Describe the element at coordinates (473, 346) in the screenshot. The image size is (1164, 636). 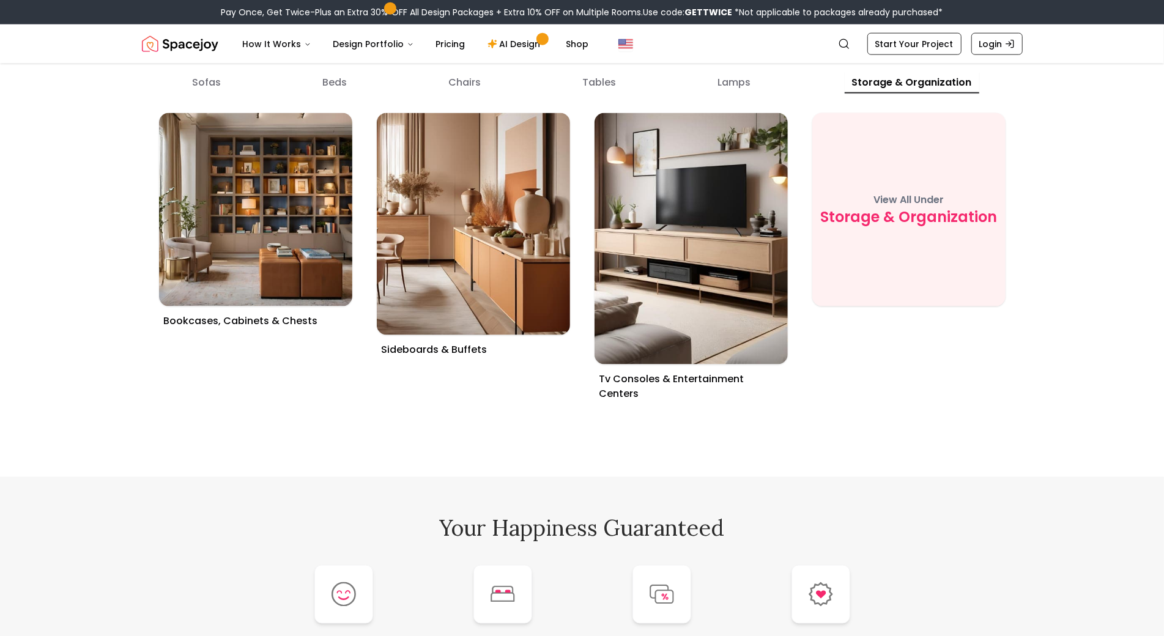
I see `h3: Sideboards & Buffets` at that location.